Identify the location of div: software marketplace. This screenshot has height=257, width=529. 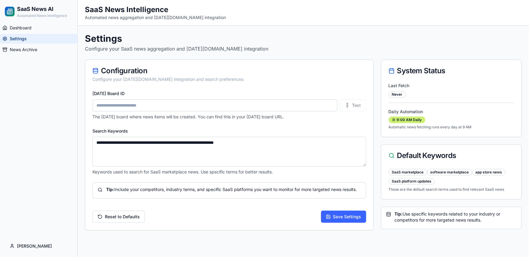
(450, 173).